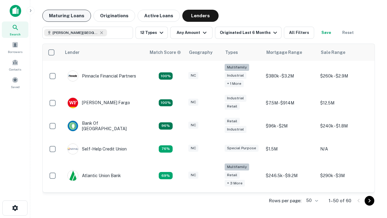 This screenshot has height=218, width=387. Describe the element at coordinates (370, 201) in the screenshot. I see `button: Go to next page` at that location.